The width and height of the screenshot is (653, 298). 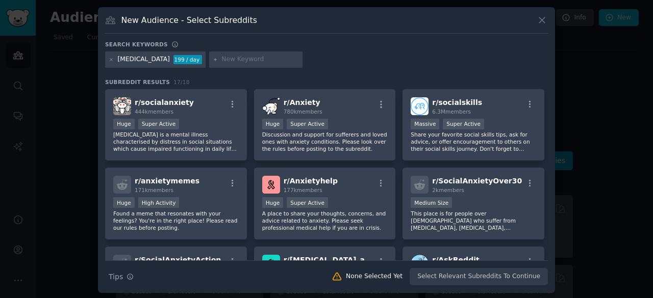 What do you see at coordinates (271, 106) in the screenshot?
I see `img: Anxiety` at bounding box center [271, 106].